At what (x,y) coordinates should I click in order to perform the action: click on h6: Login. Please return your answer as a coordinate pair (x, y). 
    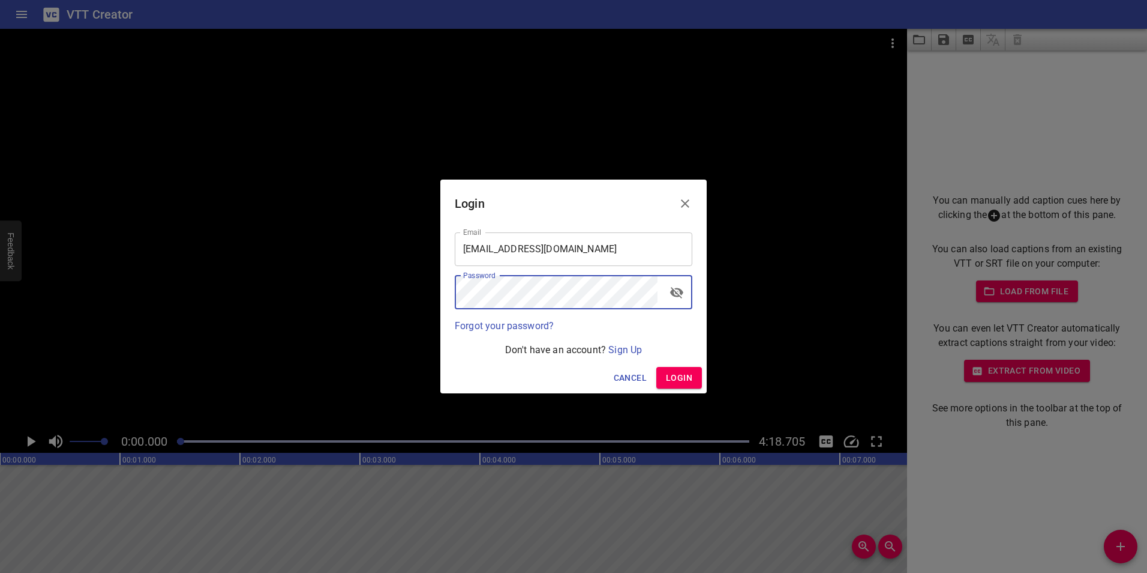
    Looking at the image, I should click on (470, 203).